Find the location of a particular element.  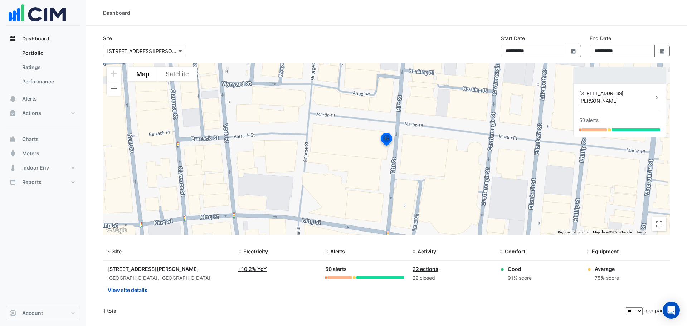

span: Electricity is located at coordinates (255, 251).